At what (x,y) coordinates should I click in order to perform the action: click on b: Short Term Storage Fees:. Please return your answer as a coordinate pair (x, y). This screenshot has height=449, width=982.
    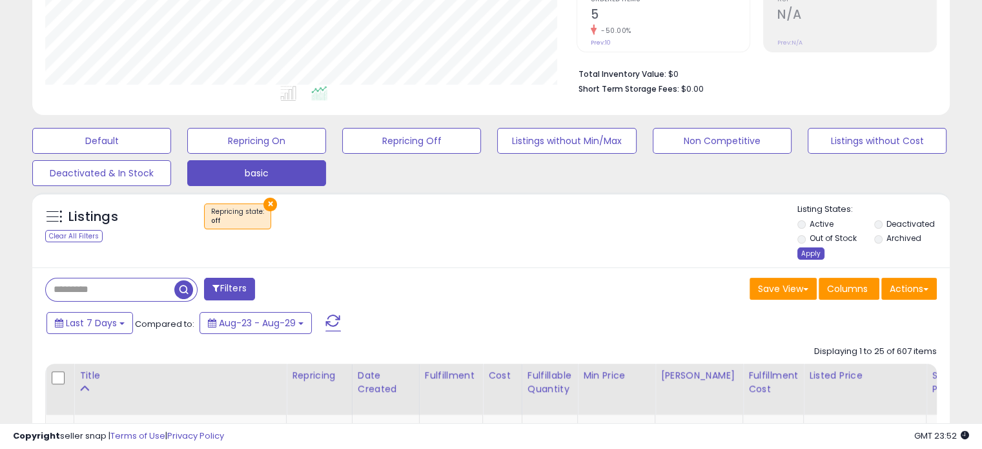
    Looking at the image, I should click on (629, 88).